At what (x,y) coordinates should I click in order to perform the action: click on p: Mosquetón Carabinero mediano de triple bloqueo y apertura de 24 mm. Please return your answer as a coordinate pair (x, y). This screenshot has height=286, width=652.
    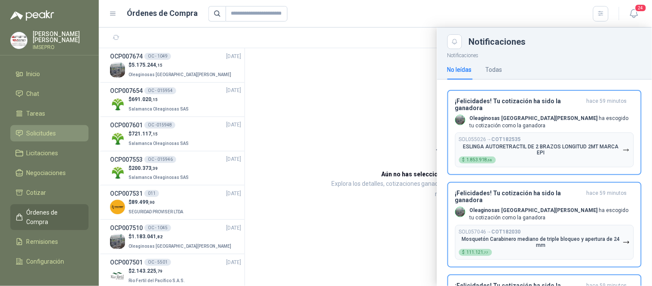
    Looking at the image, I should click on (541, 242).